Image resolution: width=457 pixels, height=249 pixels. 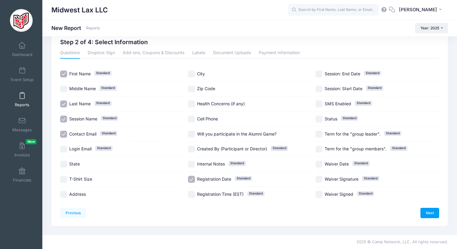 What do you see at coordinates (211, 163) in the screenshot?
I see `span: Internal Notes` at bounding box center [211, 163].